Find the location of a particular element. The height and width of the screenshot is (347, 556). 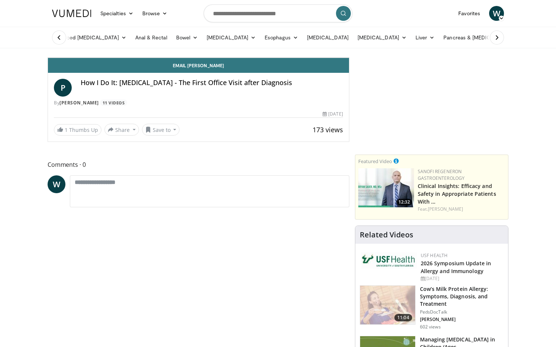

a: Clinical Insights: Efficacy and Safety in Appropriate Patients With … is located at coordinates (457, 194).